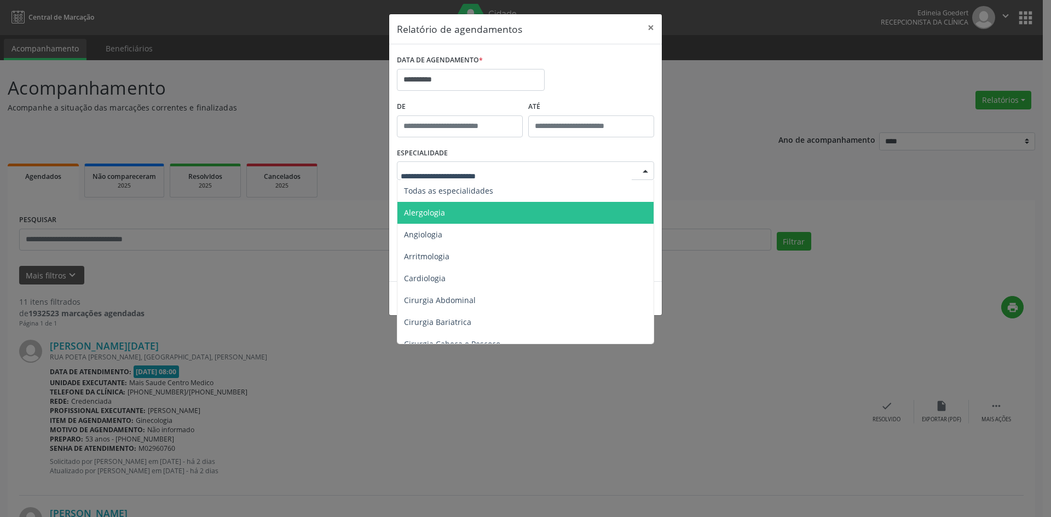  I want to click on span: Todas as especialidades, so click(448, 191).